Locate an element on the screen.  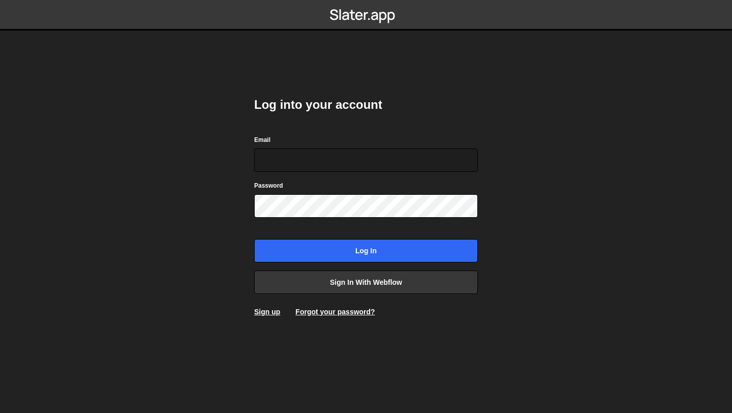
a: Sign up is located at coordinates (267, 312).